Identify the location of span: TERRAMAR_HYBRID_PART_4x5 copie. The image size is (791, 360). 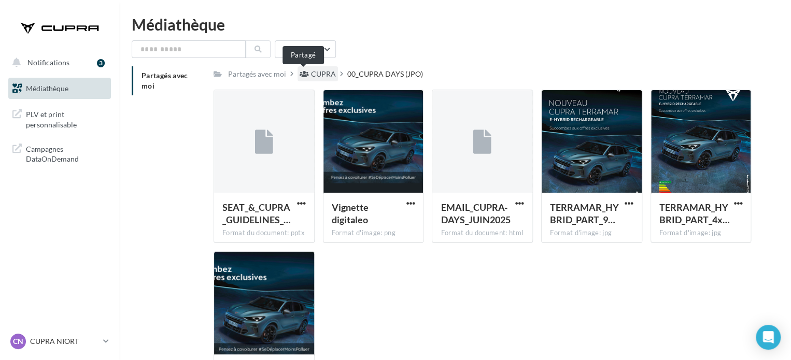
(694, 213).